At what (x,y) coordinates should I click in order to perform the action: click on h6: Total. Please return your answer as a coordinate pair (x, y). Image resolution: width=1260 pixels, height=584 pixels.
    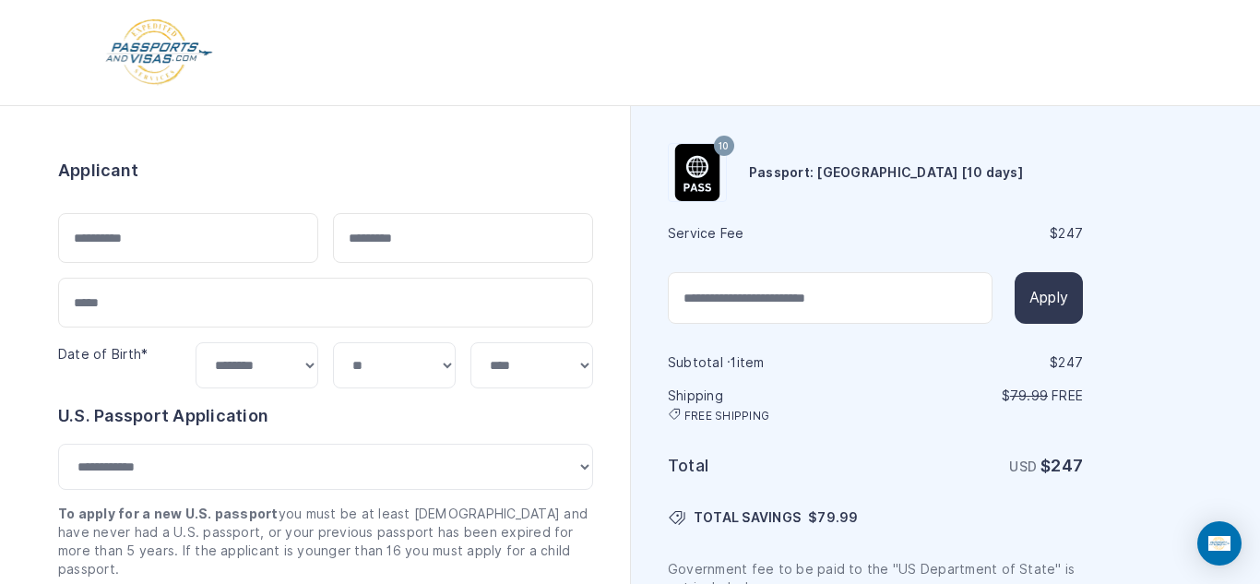
    Looking at the image, I should click on (770, 466).